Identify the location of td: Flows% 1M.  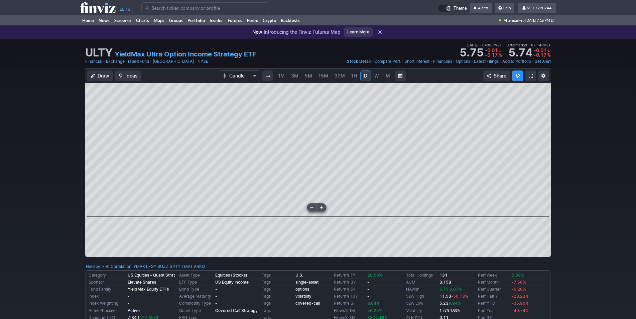
(349, 311).